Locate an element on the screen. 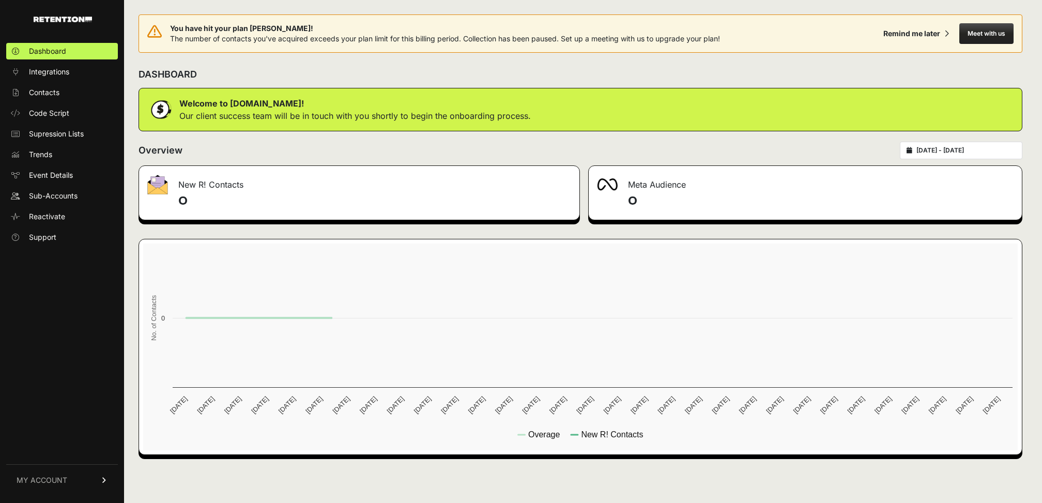 This screenshot has width=1042, height=503. text: 0 is located at coordinates (163, 318).